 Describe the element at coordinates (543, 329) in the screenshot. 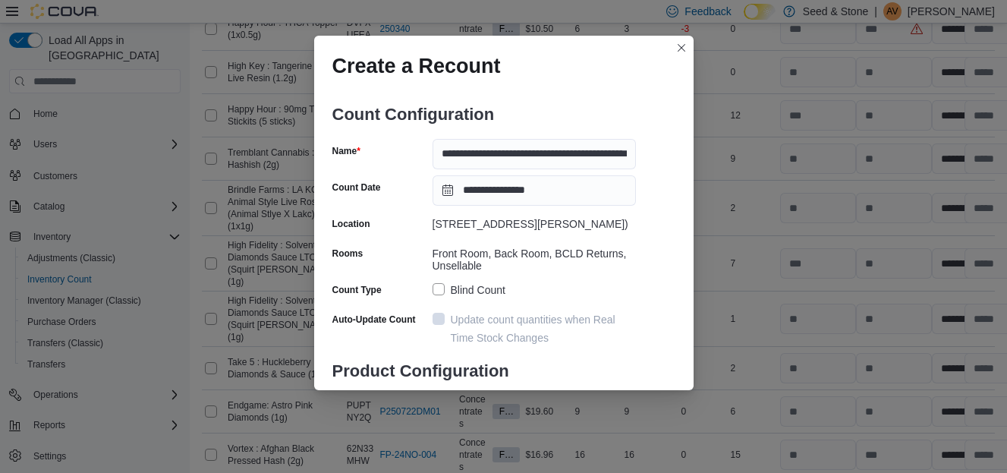

I see `div: Update count quantities when Real Time Stock Changes` at that location.